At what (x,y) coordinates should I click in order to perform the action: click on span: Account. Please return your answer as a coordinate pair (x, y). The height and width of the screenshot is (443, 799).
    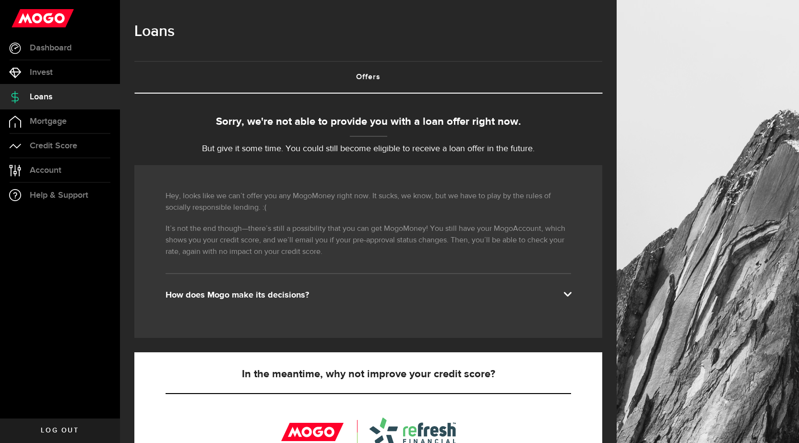
    Looking at the image, I should click on (46, 170).